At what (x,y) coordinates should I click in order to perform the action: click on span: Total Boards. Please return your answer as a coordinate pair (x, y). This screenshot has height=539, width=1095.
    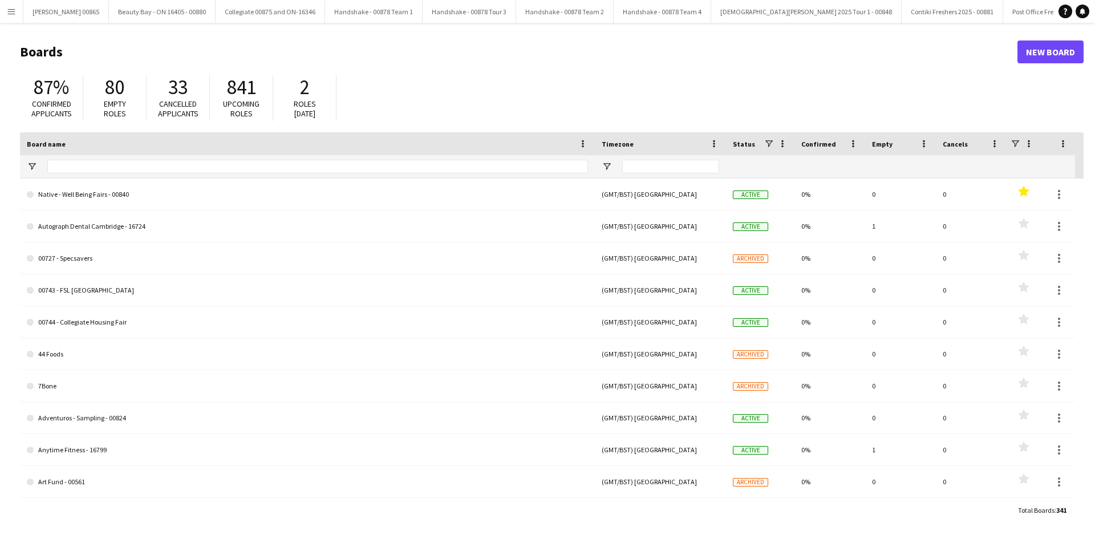
    Looking at the image, I should click on (1037, 510).